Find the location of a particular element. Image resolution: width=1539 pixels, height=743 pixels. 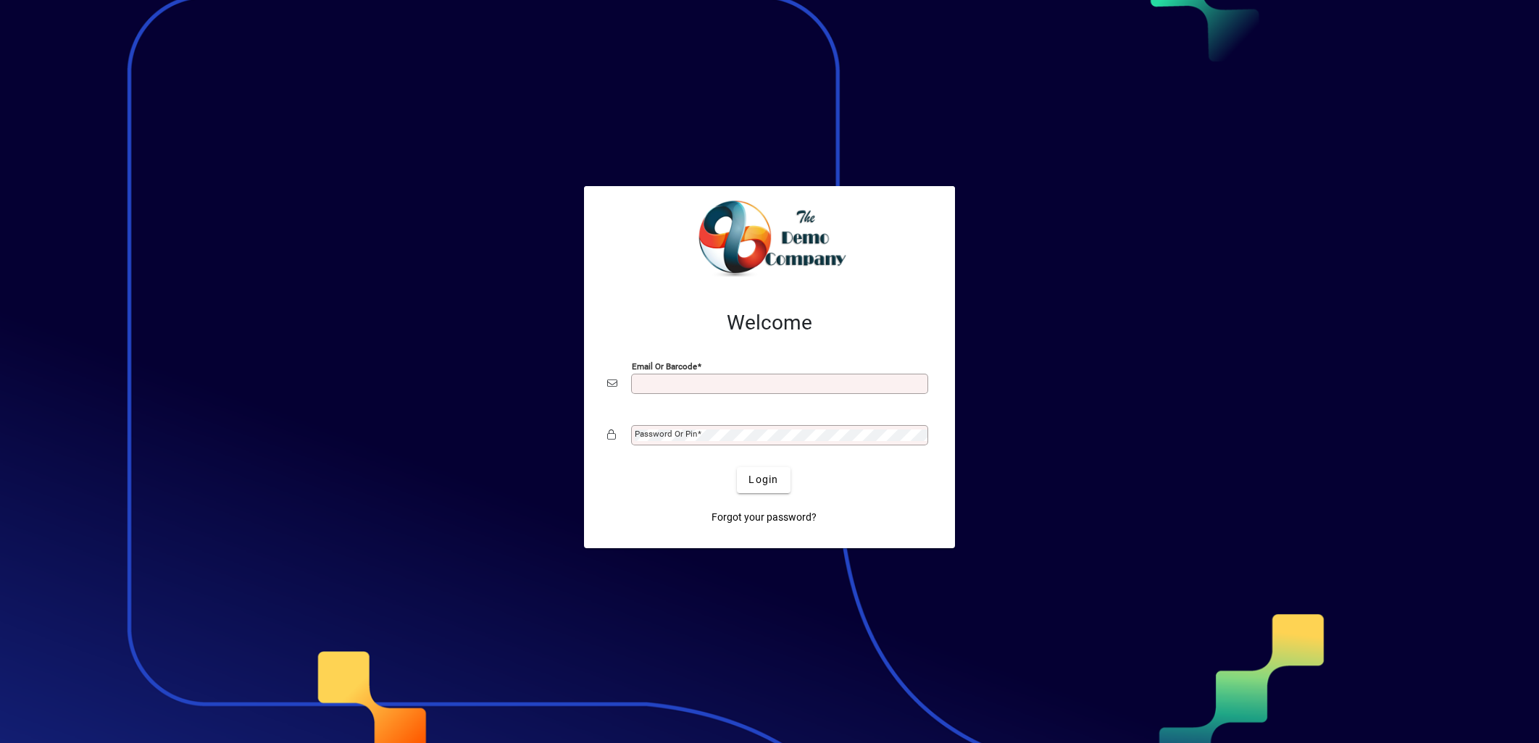

mat-label: Email or Barcode is located at coordinates (664, 366).